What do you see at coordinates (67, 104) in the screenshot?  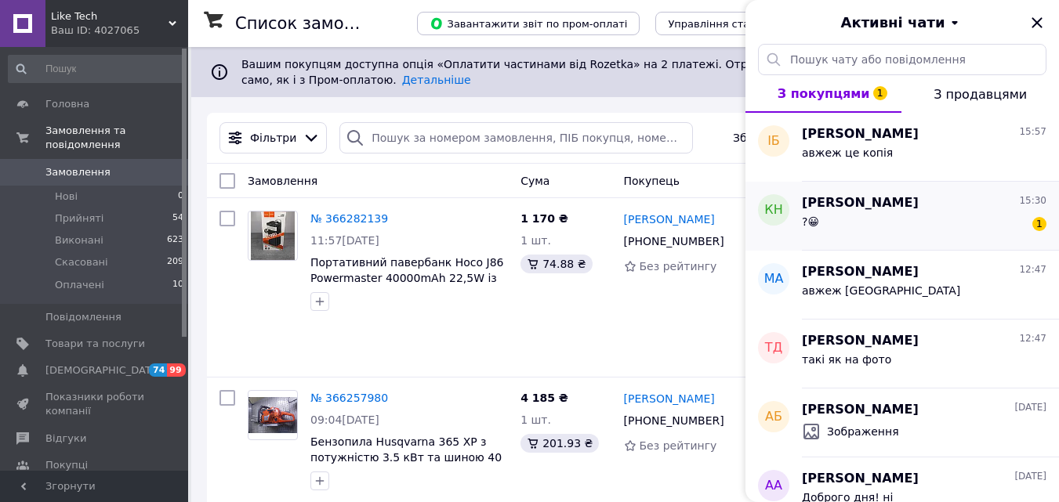 I see `span: Головна` at bounding box center [67, 104].